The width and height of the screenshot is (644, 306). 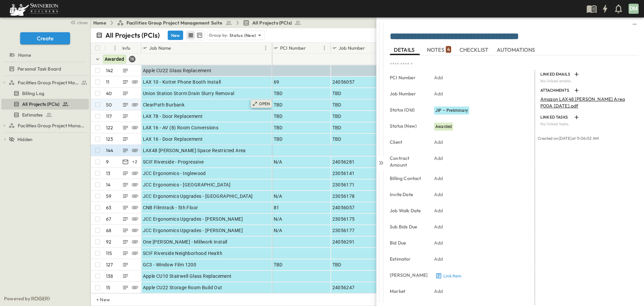 I want to click on button: kanban view, so click(x=199, y=35).